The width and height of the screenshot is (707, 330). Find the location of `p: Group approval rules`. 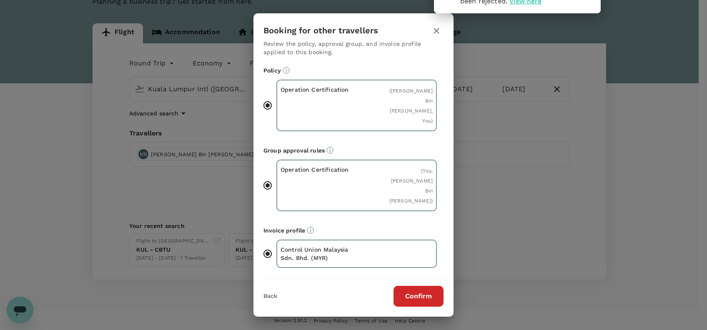

p: Group approval rules is located at coordinates (354, 151).